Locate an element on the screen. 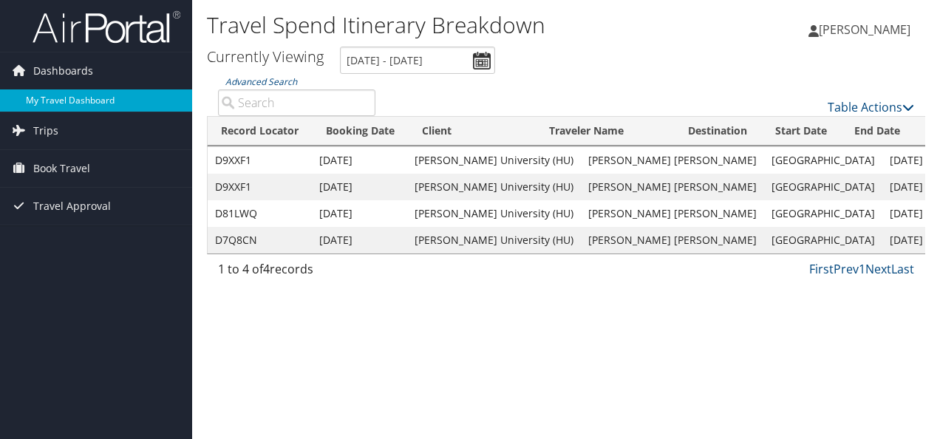 The width and height of the screenshot is (940, 439). h1: Travel Spend Itinerary Breakdown is located at coordinates (446, 25).